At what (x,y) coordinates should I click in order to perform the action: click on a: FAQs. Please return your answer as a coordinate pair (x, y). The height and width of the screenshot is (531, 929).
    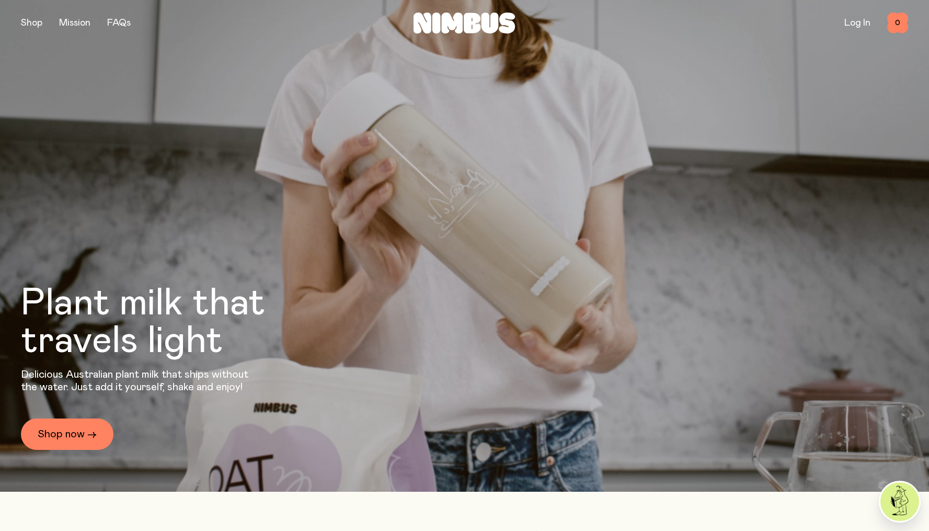
    Looking at the image, I should click on (119, 23).